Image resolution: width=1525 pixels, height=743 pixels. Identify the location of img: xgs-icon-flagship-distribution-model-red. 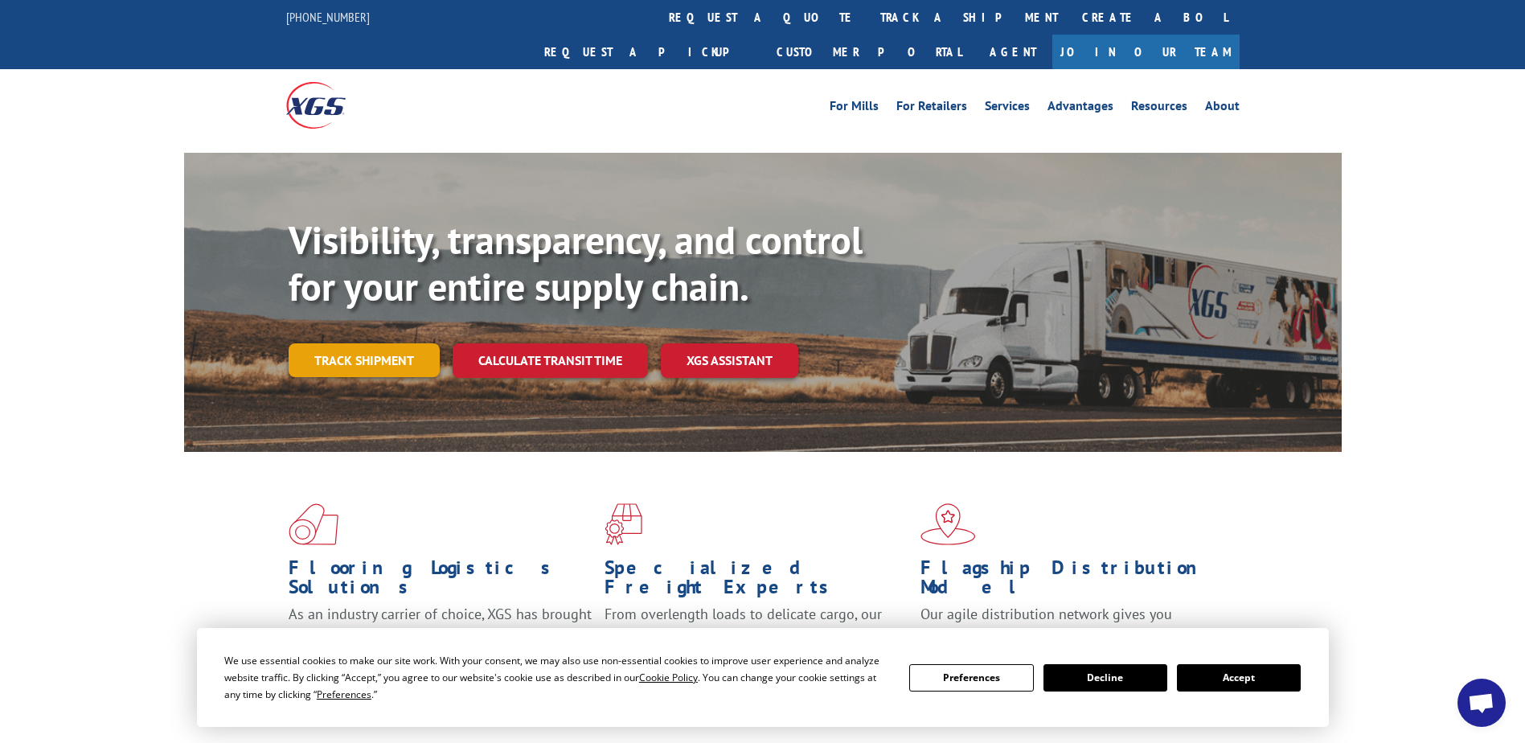
(948, 524).